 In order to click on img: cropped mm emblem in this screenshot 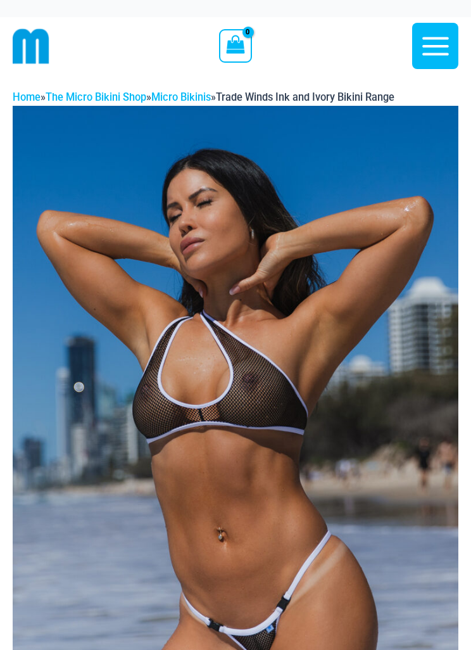, I will do `click(31, 46)`.